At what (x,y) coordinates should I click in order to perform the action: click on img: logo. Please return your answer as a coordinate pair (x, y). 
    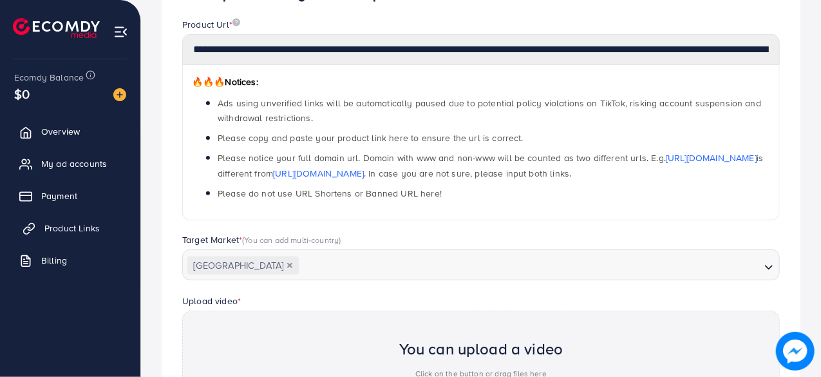
    Looking at the image, I should click on (56, 28).